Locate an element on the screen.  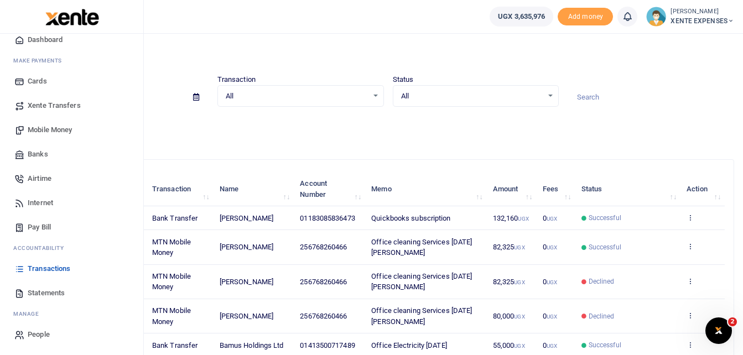
li: Ac is located at coordinates (71, 248).